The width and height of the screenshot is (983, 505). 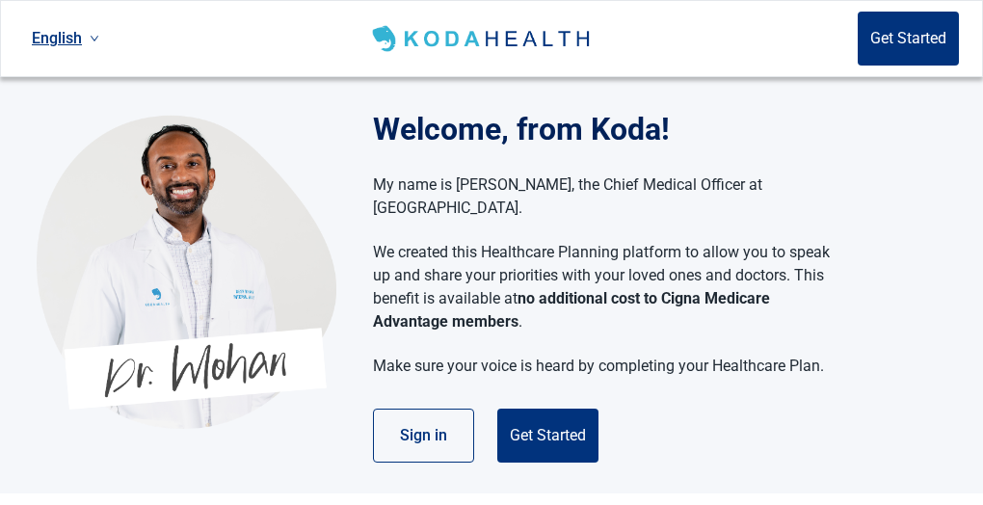 I want to click on button: Sign in, so click(x=423, y=435).